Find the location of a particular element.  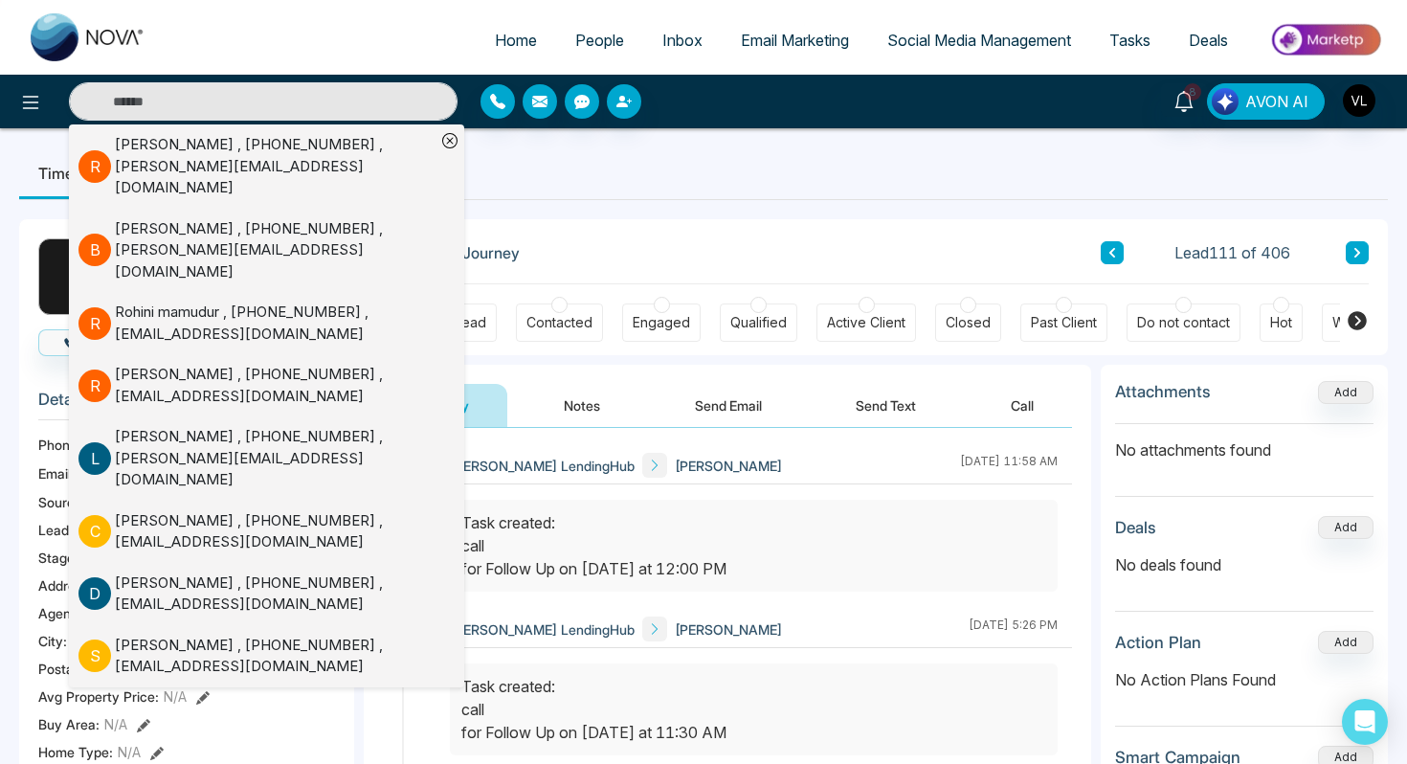

div: Active Client is located at coordinates (866, 323).